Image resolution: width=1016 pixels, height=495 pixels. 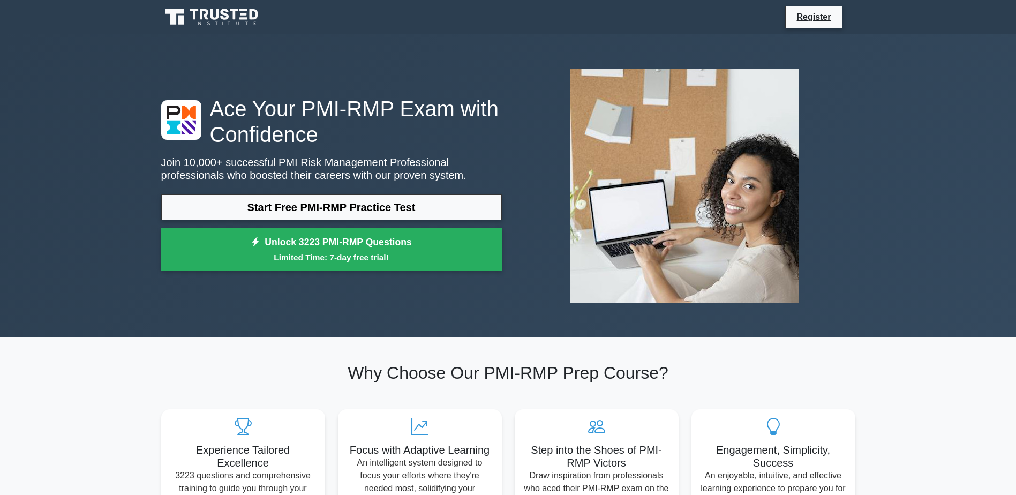 I want to click on h5: Focus with Adaptive Learning, so click(x=420, y=450).